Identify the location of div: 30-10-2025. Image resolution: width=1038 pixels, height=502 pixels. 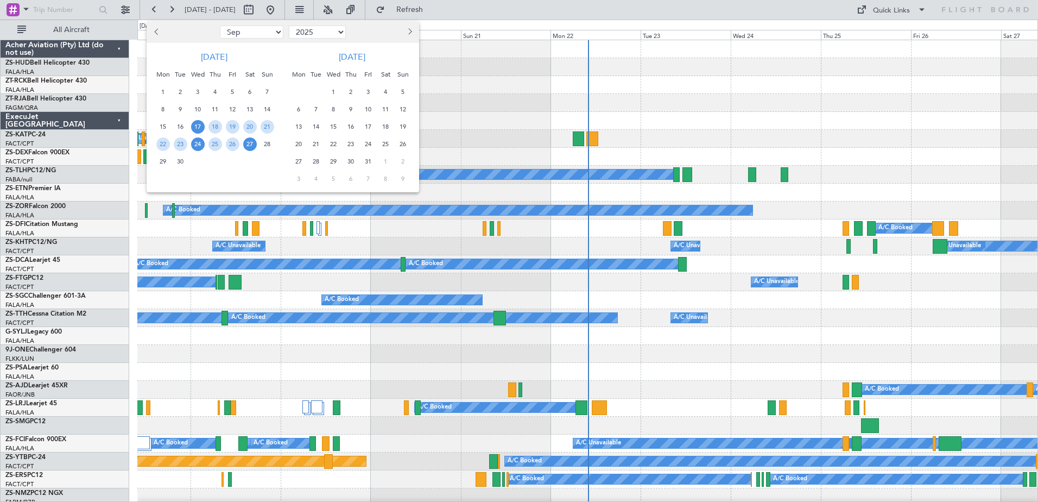
(351, 161).